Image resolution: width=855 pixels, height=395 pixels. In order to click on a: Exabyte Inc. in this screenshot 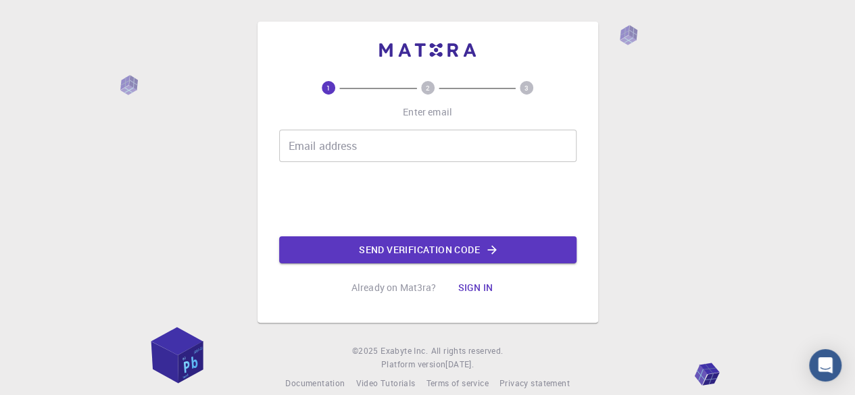, I will do `click(404, 351)`.